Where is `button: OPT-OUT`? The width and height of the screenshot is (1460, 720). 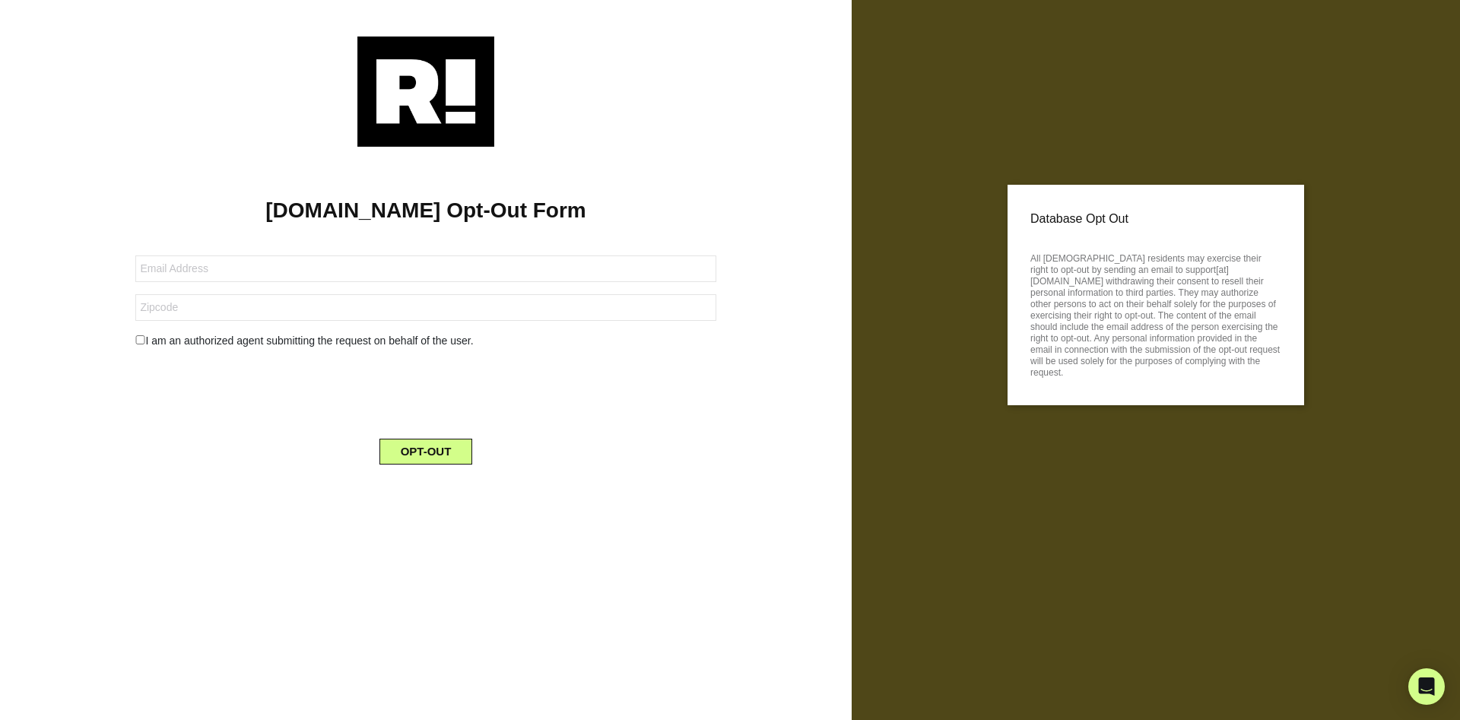
button: OPT-OUT is located at coordinates (426, 452).